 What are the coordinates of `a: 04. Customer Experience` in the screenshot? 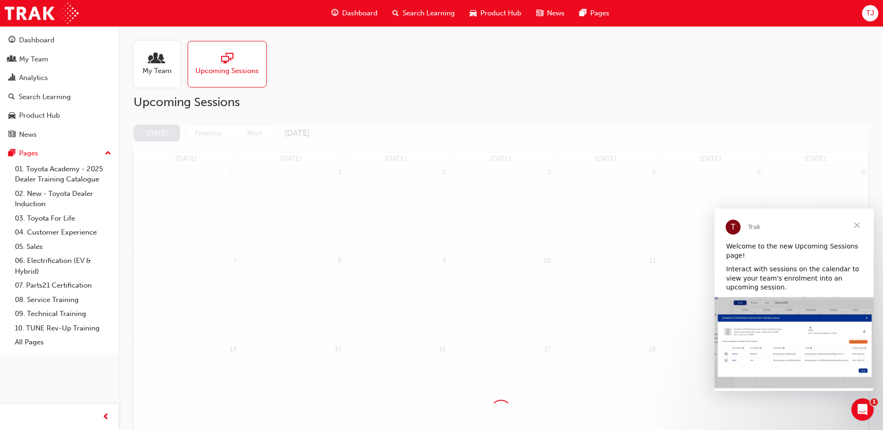 It's located at (63, 232).